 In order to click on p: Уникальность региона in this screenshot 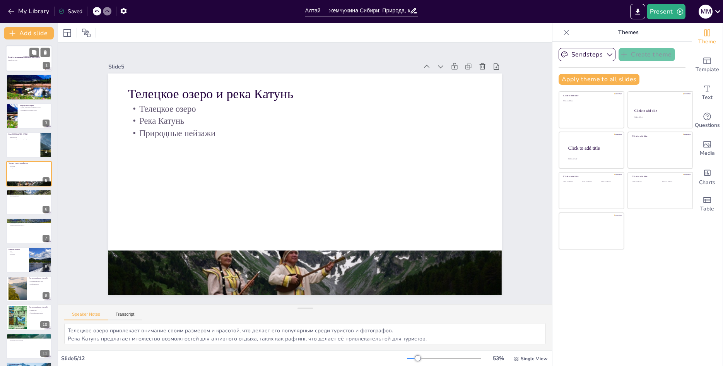, I will do `click(29, 339)`.